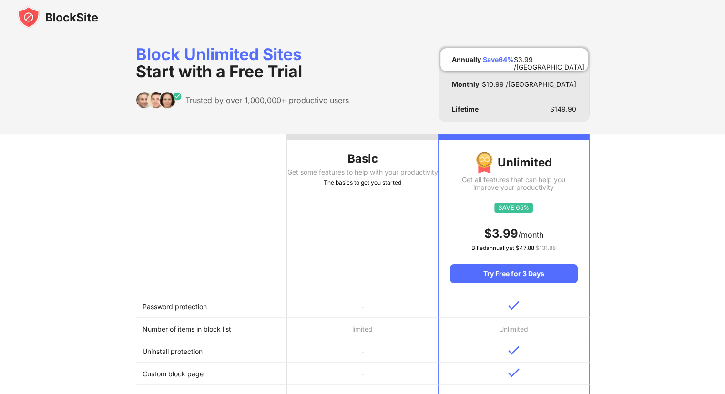  What do you see at coordinates (211, 351) in the screenshot?
I see `td: Uninstall protection` at bounding box center [211, 351].